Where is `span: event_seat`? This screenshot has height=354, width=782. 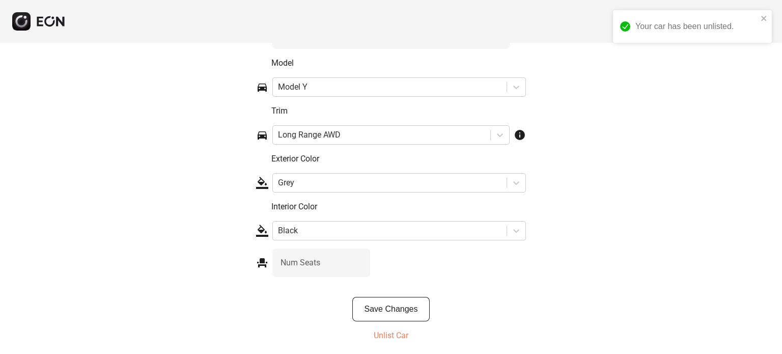 span: event_seat is located at coordinates (262, 263).